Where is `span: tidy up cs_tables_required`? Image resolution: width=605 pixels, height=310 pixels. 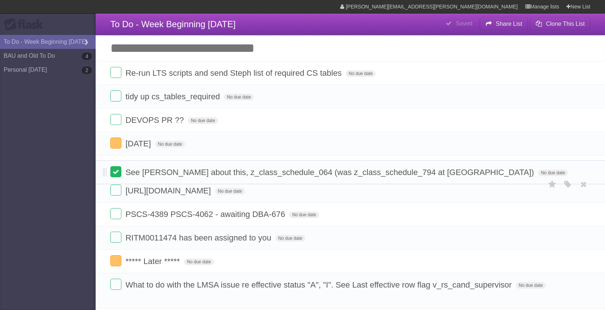
span: tidy up cs_tables_required is located at coordinates (174, 96).